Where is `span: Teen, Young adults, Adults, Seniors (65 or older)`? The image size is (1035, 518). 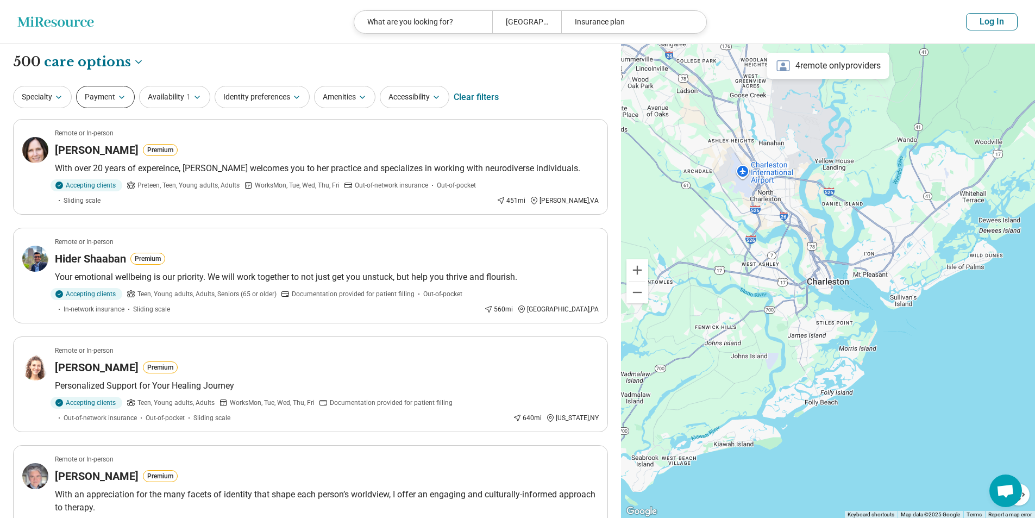 span: Teen, Young adults, Adults, Seniors (65 or older) is located at coordinates (207, 294).